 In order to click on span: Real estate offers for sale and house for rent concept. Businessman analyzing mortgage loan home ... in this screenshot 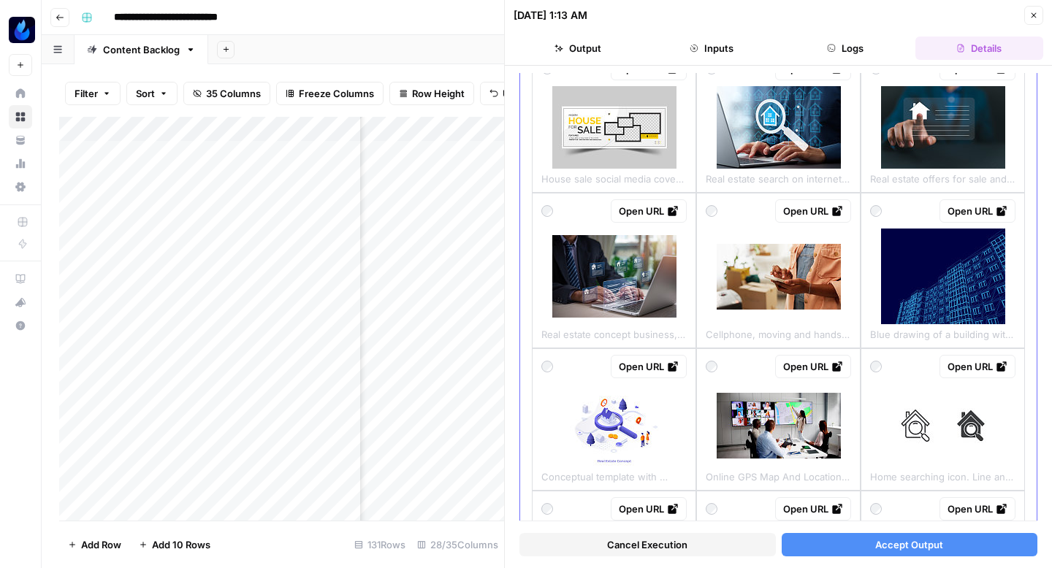, I will do `click(942, 178)`.